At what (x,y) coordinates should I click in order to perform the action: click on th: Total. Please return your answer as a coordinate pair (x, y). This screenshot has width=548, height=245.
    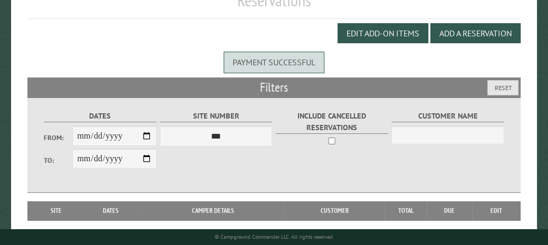
    Looking at the image, I should click on (406, 211).